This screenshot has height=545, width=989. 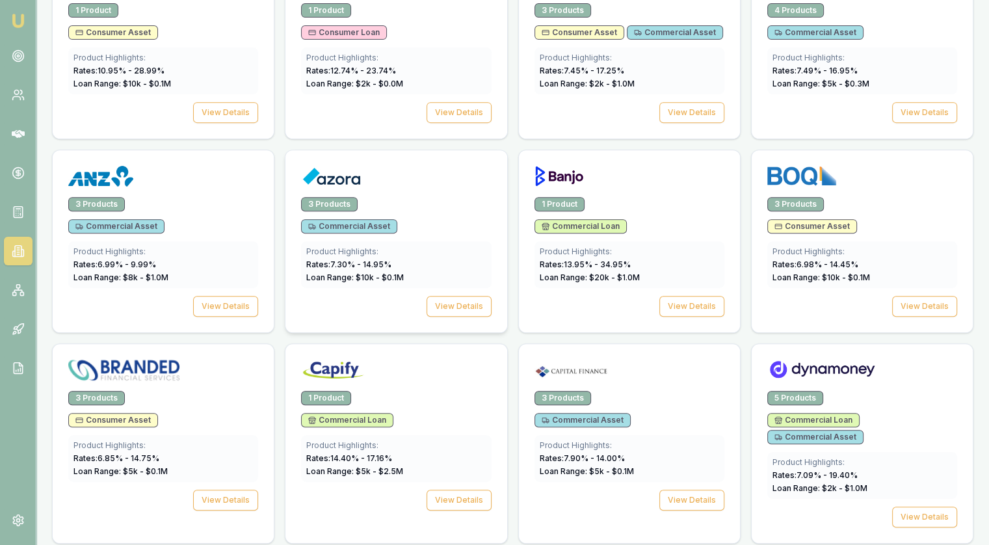 What do you see at coordinates (862, 241) in the screenshot?
I see `a: BOQ Finance logo3 ProductsConsumer AssetProduct Highlights:Rates:6.98% - 14.45%Loan Range: $10k -...` at bounding box center [862, 241].